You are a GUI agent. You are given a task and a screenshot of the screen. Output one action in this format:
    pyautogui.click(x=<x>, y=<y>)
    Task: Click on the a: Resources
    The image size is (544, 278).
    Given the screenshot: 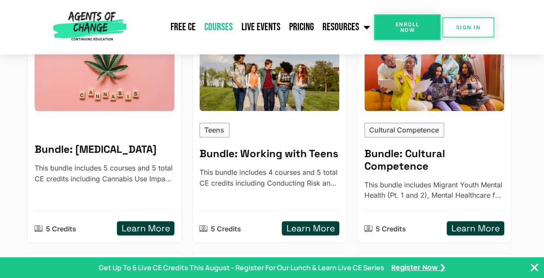 What is the action you would take?
    pyautogui.click(x=345, y=27)
    